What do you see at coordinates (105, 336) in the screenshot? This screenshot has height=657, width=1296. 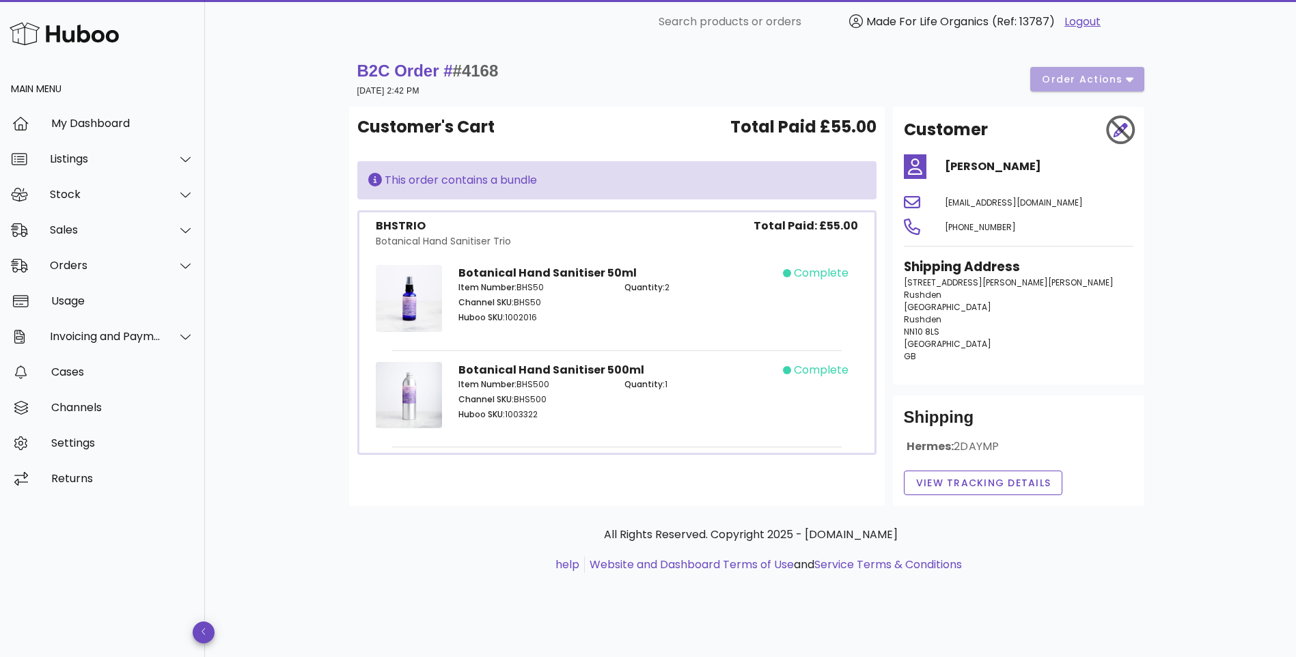 I see `div: Invoicing and Payments` at bounding box center [105, 336].